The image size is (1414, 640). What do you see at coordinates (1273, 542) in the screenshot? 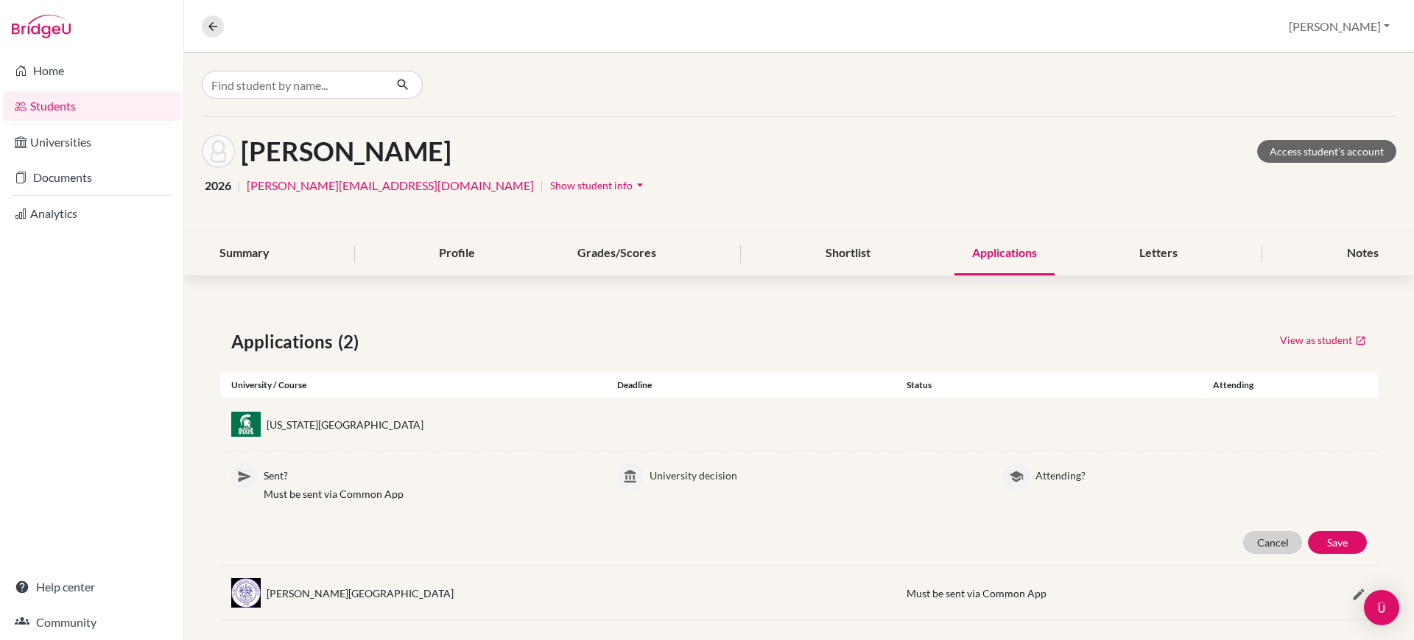
I see `button: Cancel` at bounding box center [1273, 542].